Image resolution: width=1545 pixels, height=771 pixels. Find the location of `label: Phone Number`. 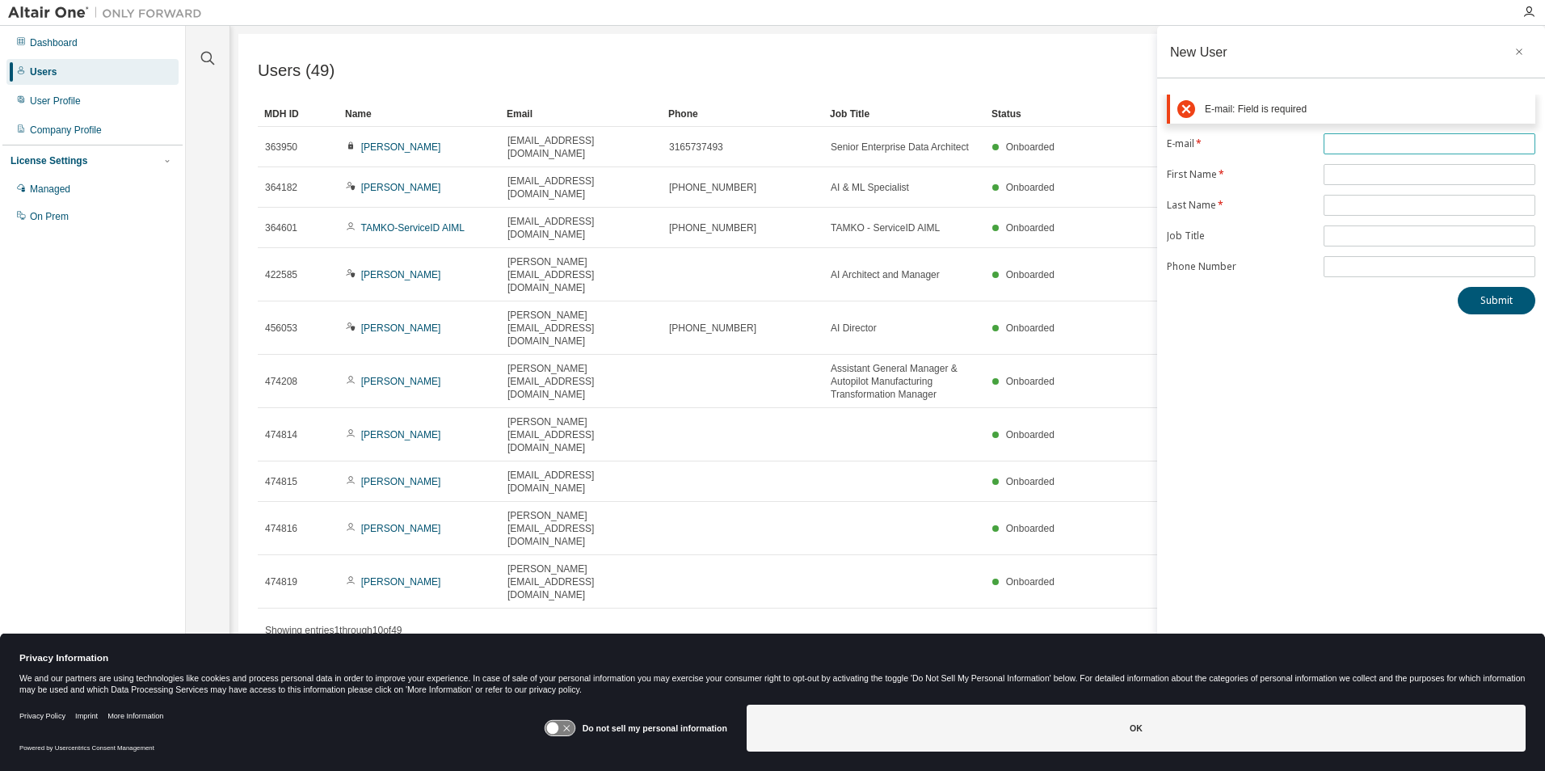

label: Phone Number is located at coordinates (1240, 267).